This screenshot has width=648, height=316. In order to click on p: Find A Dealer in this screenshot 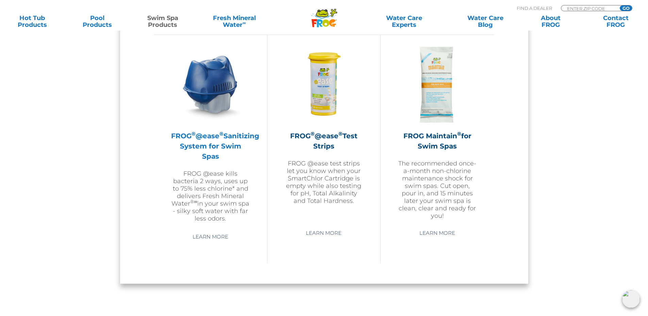, I will do `click(534, 8)`.